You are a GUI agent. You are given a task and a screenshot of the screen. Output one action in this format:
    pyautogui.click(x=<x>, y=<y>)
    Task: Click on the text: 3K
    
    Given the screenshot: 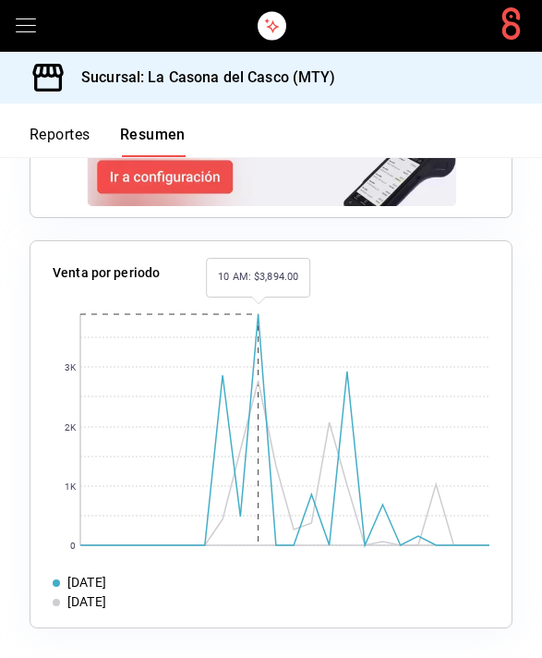 What is the action you would take?
    pyautogui.click(x=70, y=367)
    